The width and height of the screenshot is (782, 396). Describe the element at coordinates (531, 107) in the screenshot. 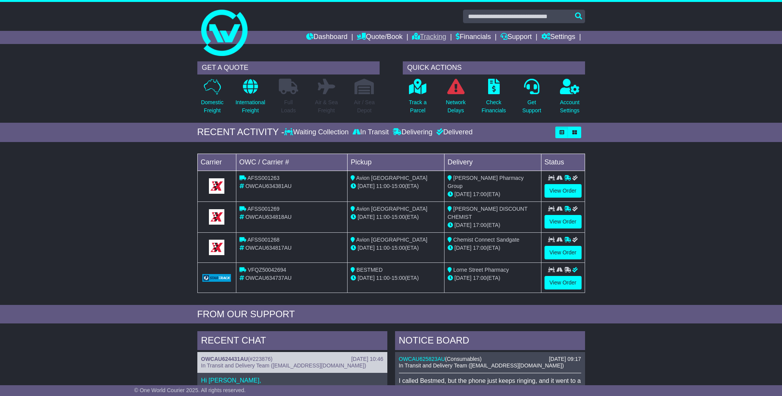

I see `p: Get Support` at that location.